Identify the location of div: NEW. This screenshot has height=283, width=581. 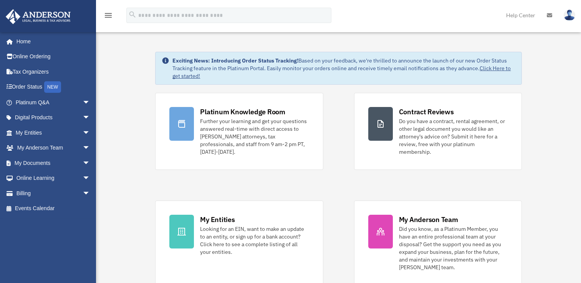
(53, 87).